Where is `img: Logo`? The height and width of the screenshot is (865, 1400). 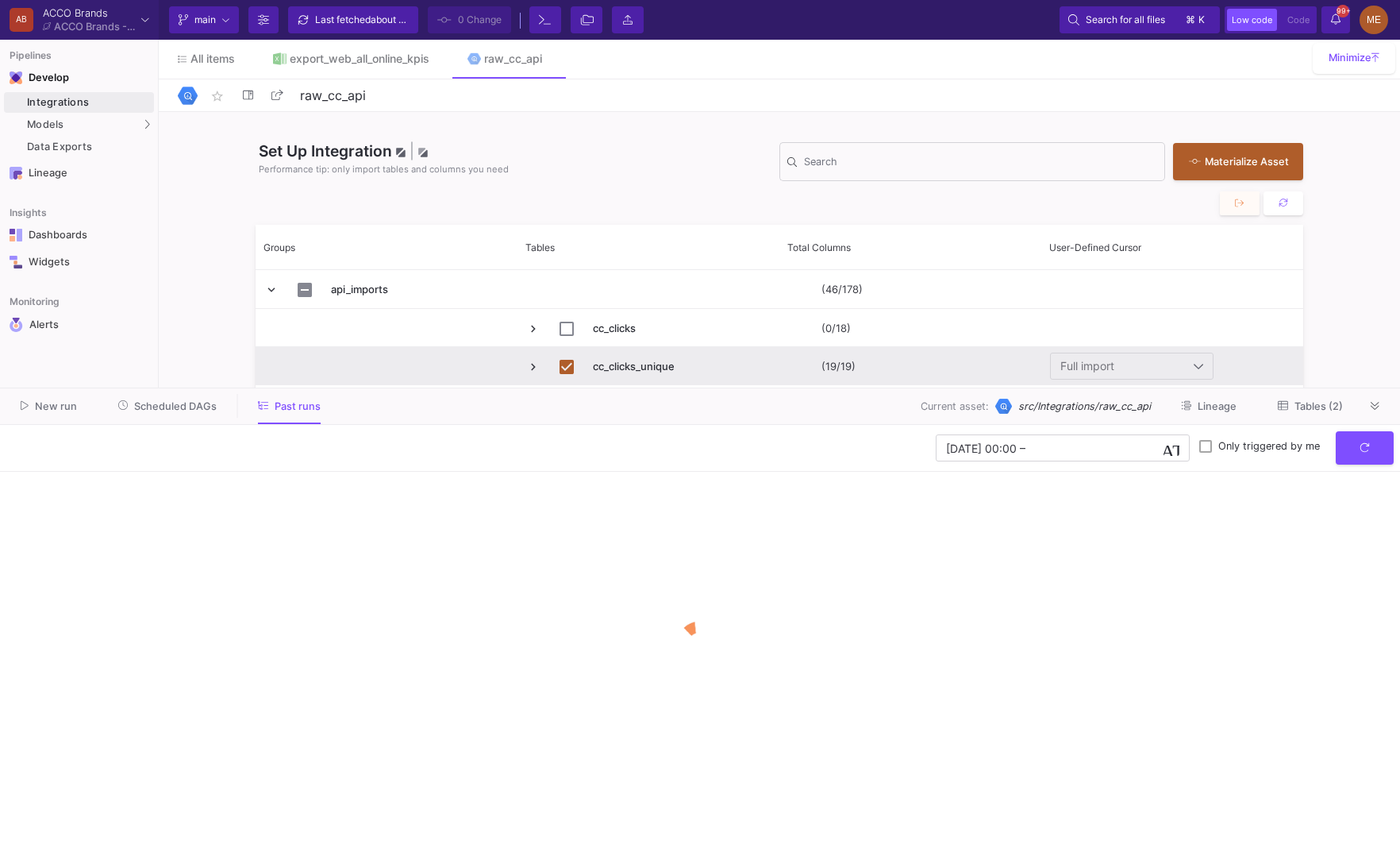
img: Logo is located at coordinates (187, 95).